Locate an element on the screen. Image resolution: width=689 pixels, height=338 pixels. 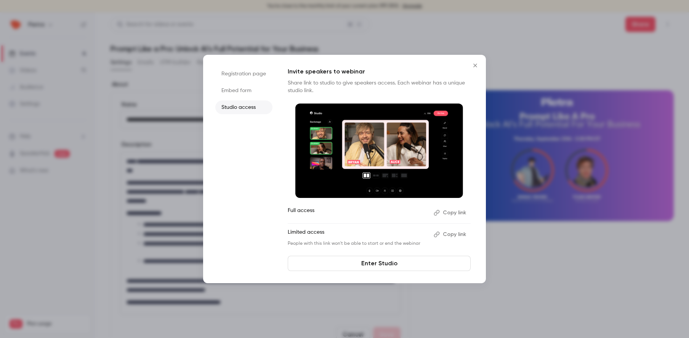
p: Full access is located at coordinates (357, 213).